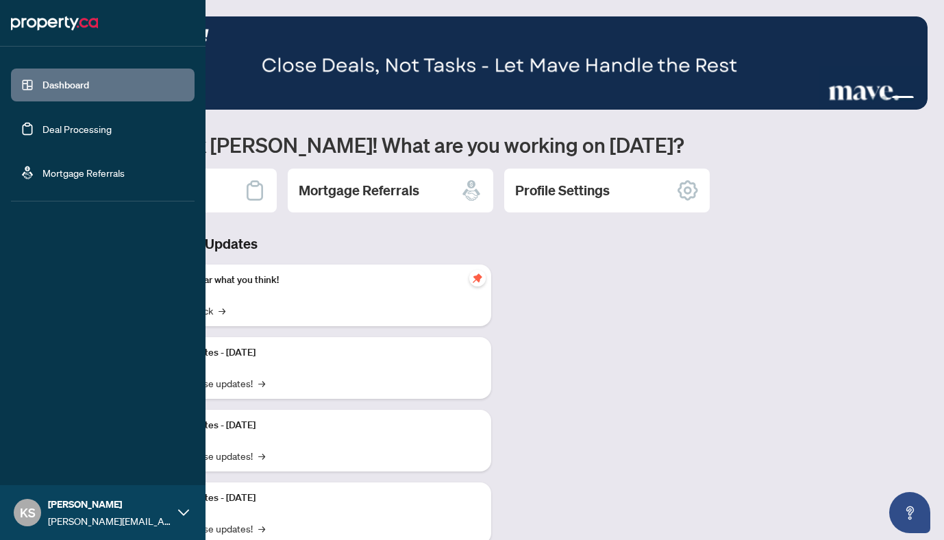 The image size is (944, 540). Describe the element at coordinates (359, 190) in the screenshot. I see `h2: Mortgage Referrals` at that location.